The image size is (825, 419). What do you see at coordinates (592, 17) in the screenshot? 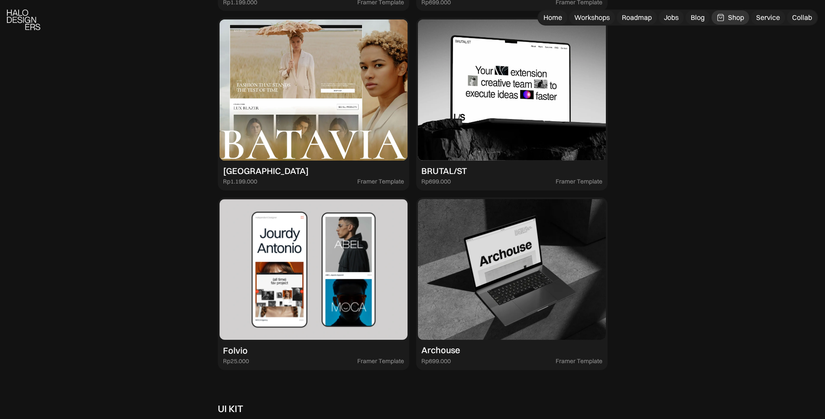
I see `a: Workshops` at bounding box center [592, 17].